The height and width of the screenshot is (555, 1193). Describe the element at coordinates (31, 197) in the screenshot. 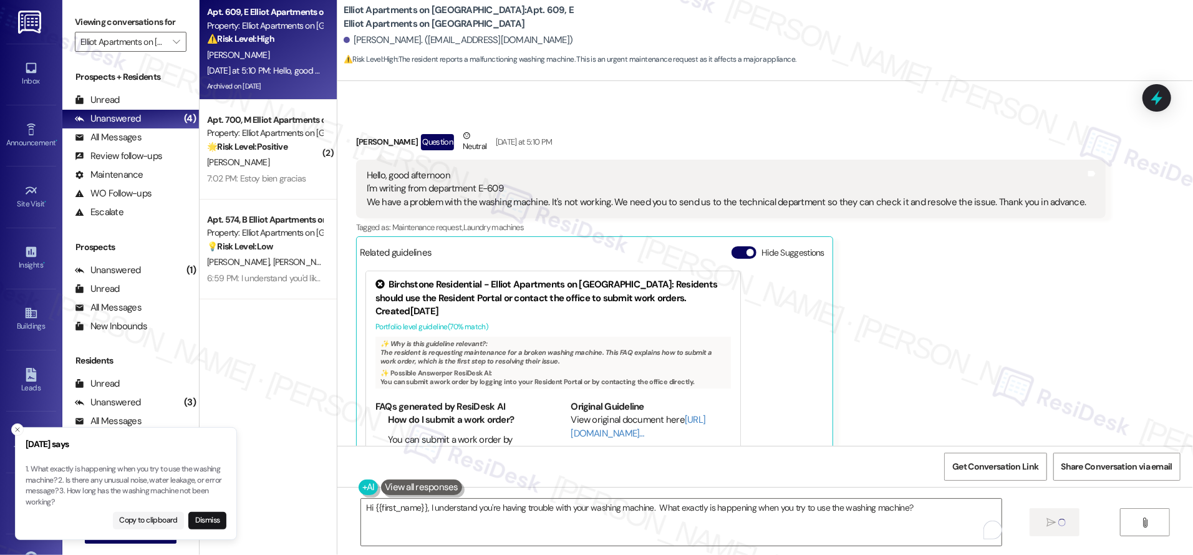

I see `a: Site Visit •` at that location.